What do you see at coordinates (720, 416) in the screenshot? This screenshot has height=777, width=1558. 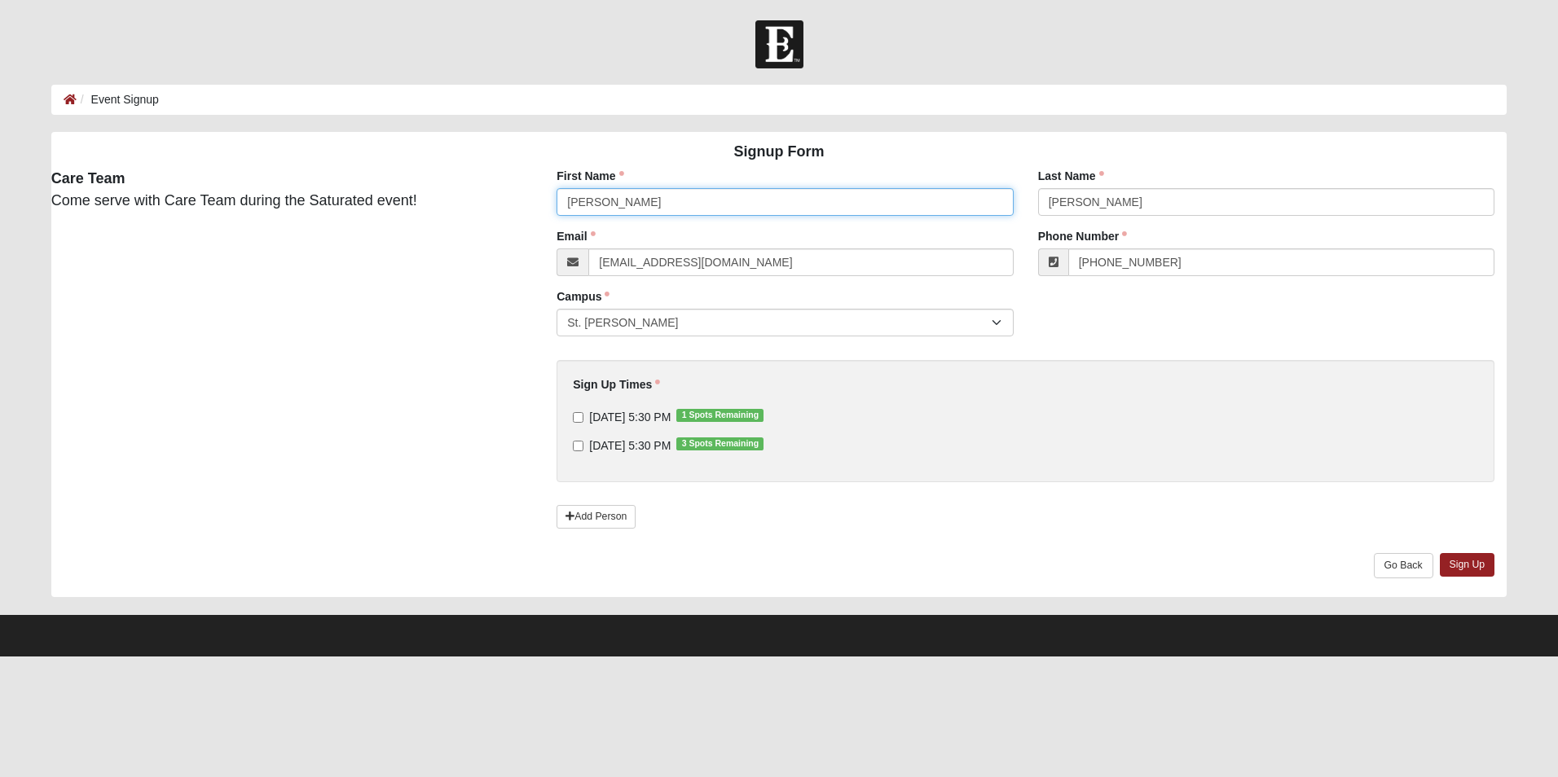 I see `span: 1 Spots Remaining` at bounding box center [720, 416].